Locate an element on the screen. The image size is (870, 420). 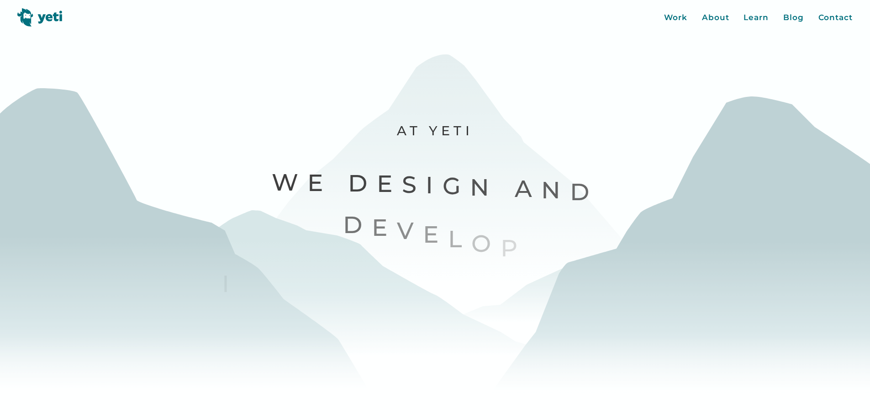
a: Contact is located at coordinates (835, 18).